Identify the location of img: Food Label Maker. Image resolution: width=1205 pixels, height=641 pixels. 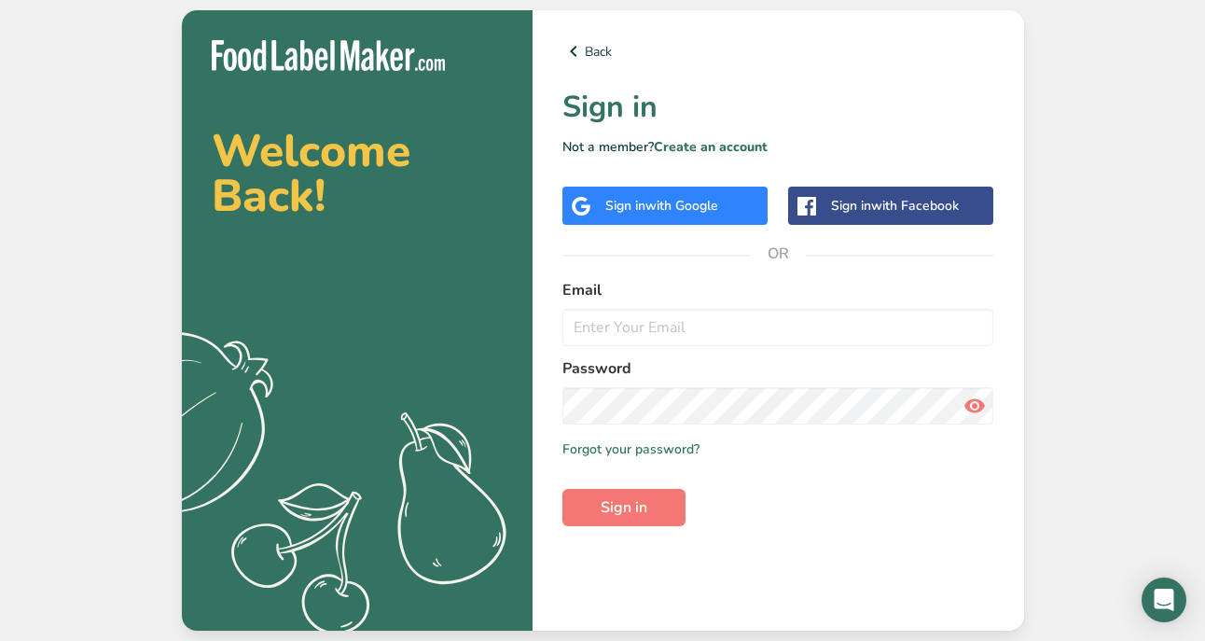
(328, 55).